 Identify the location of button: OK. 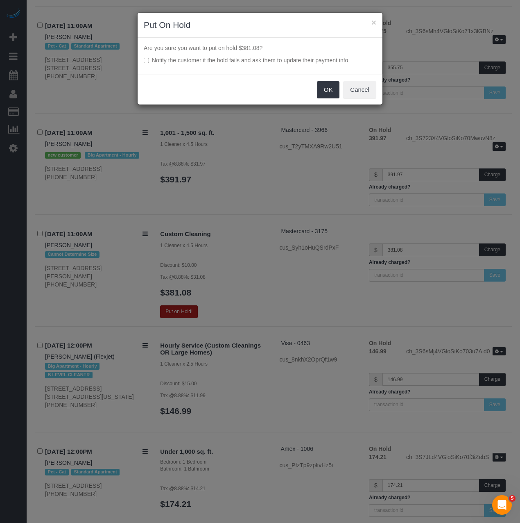
(329, 90).